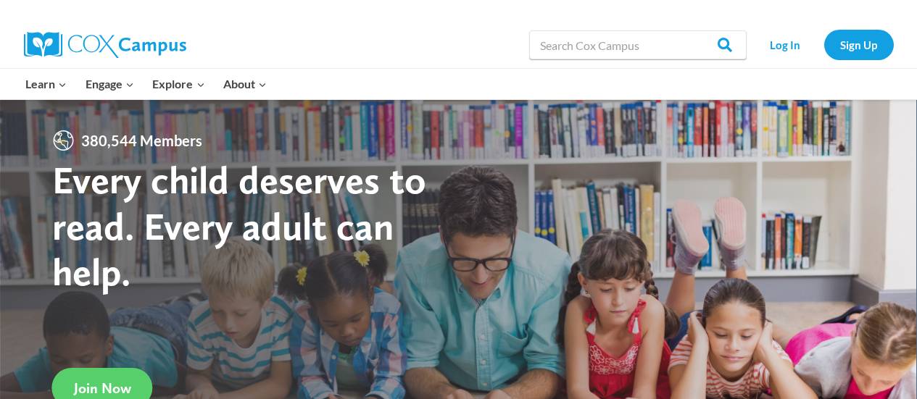 This screenshot has width=917, height=399. I want to click on span: Engage, so click(109, 84).